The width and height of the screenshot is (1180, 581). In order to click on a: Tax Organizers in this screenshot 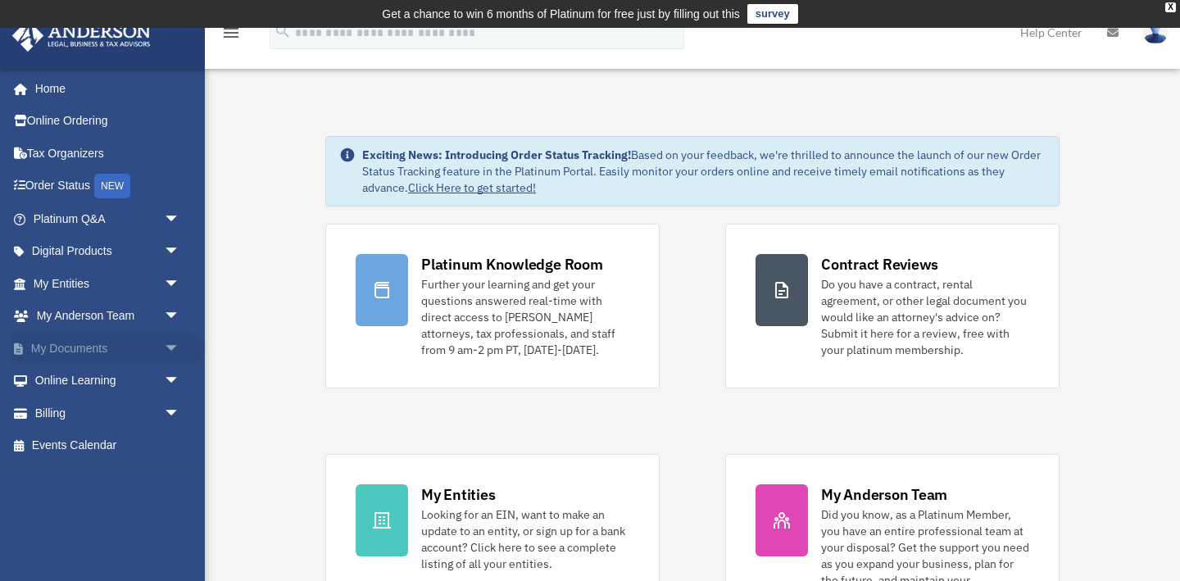, I will do `click(108, 153)`.